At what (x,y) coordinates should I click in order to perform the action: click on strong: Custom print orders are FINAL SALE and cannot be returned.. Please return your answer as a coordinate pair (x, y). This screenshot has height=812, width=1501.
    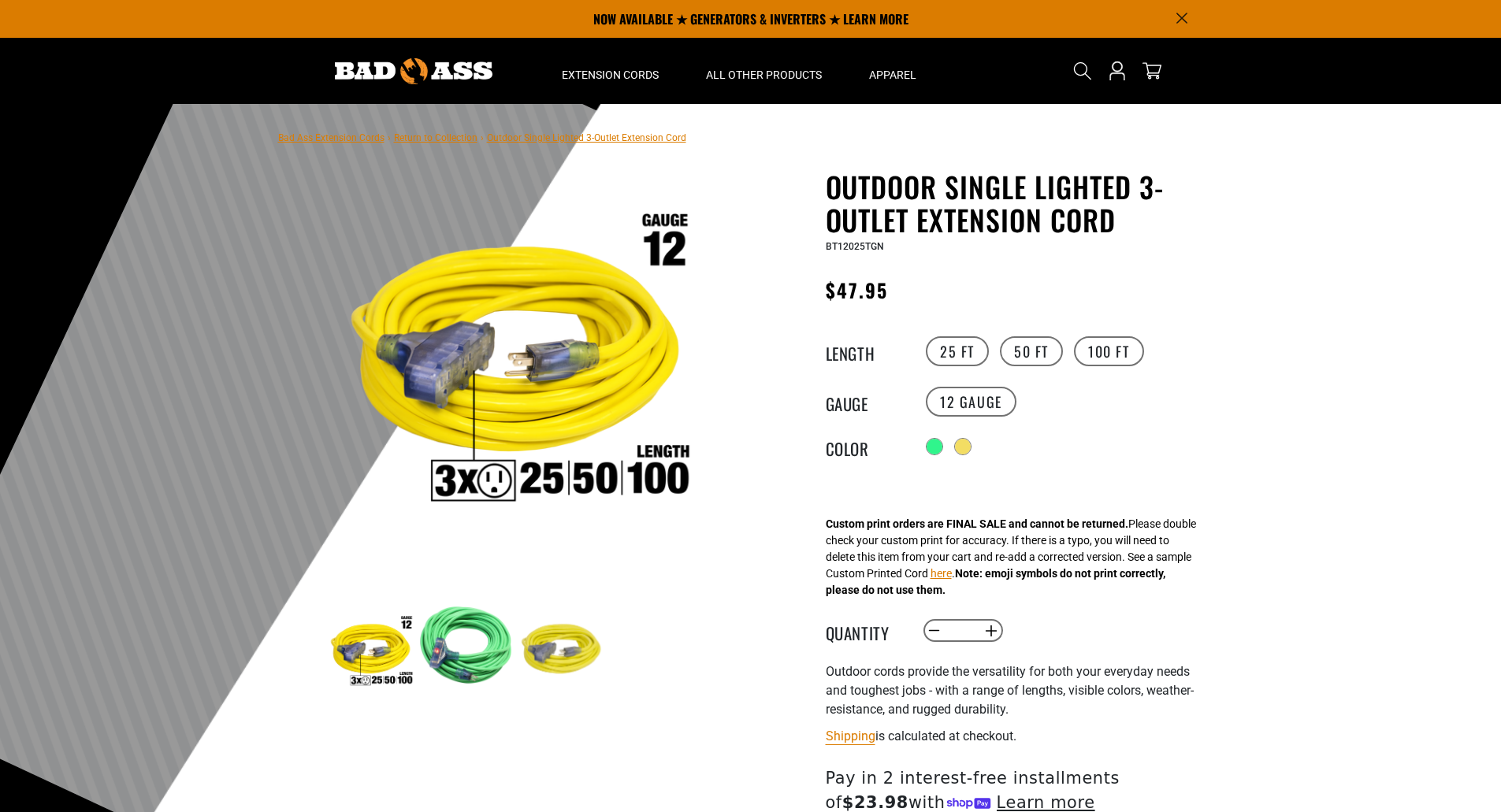
    Looking at the image, I should click on (976, 524).